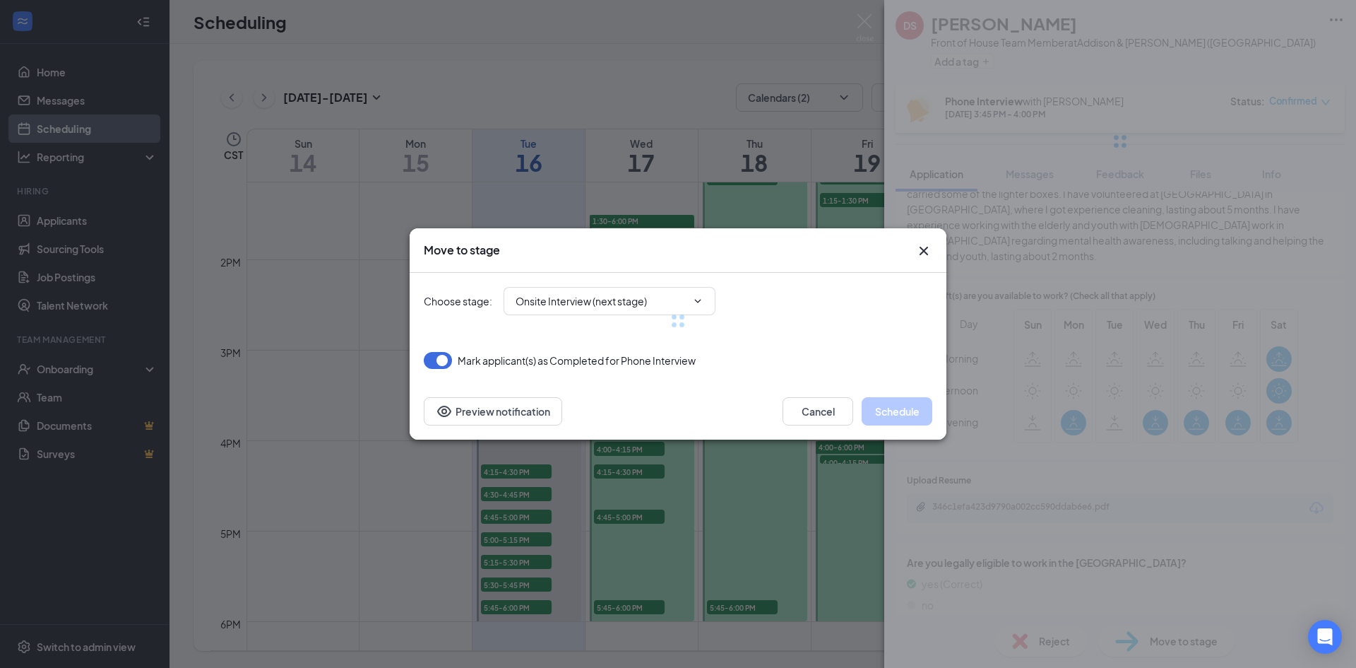 This screenshot has height=668, width=1356. I want to click on h3: Move to stage, so click(462, 250).